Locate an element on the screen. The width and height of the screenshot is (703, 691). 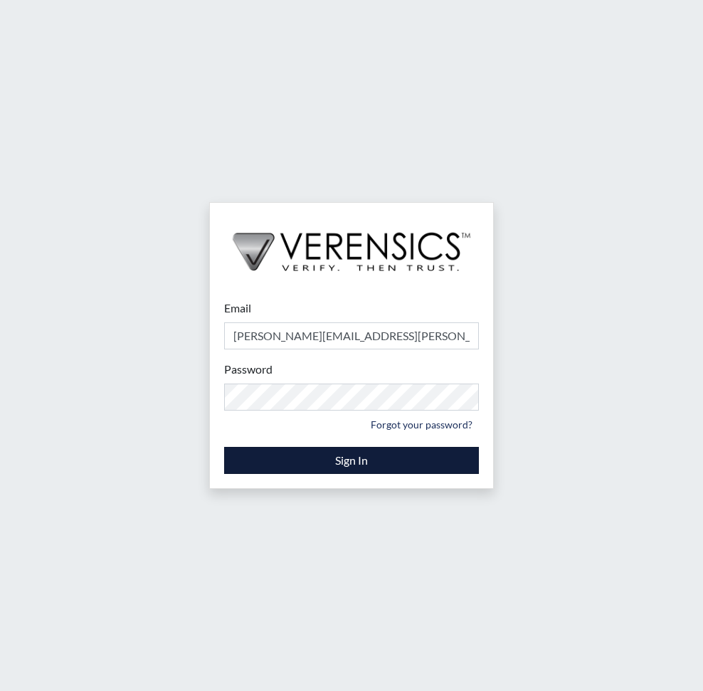
a: Forgot your password? is located at coordinates (421, 424).